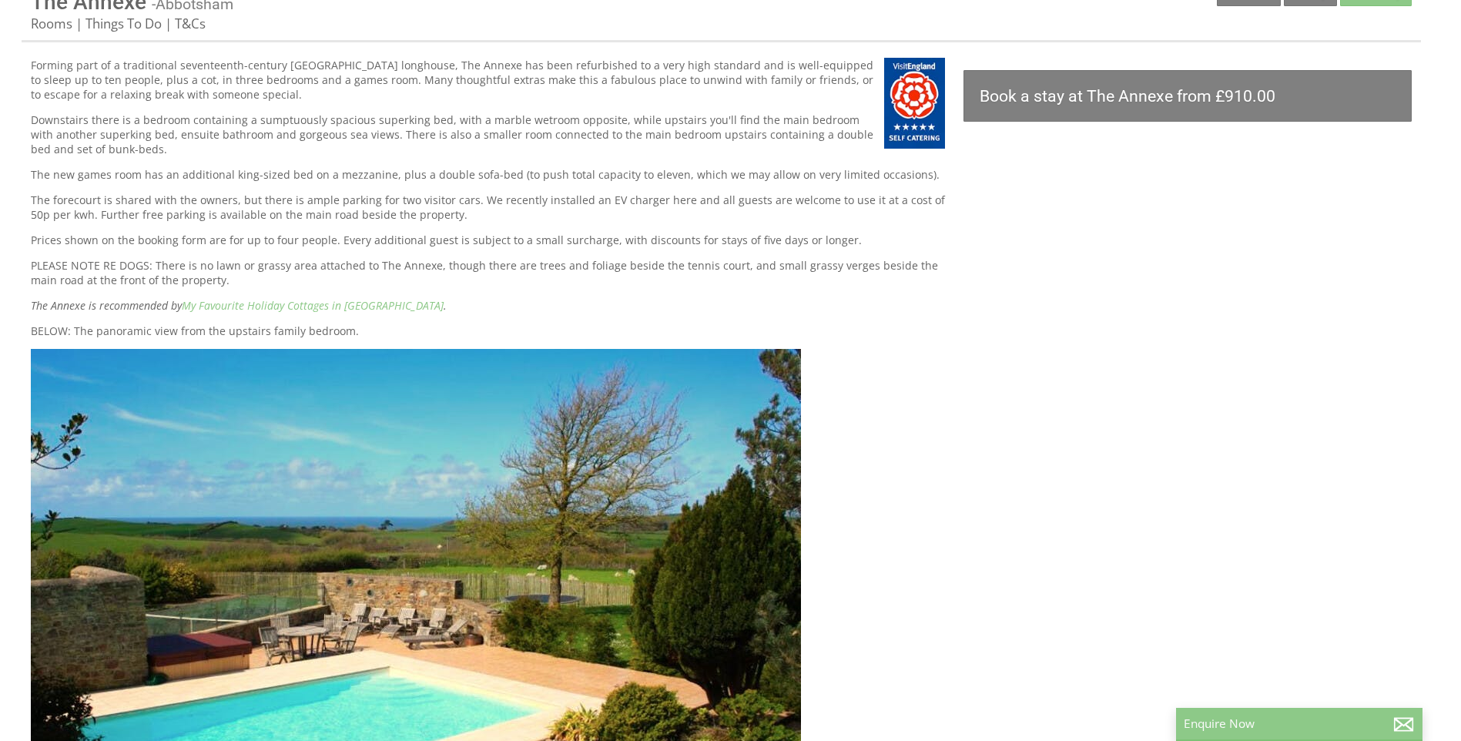  Describe the element at coordinates (914, 103) in the screenshot. I see `img: Visit England - Self Catering - 5 Star Award` at that location.